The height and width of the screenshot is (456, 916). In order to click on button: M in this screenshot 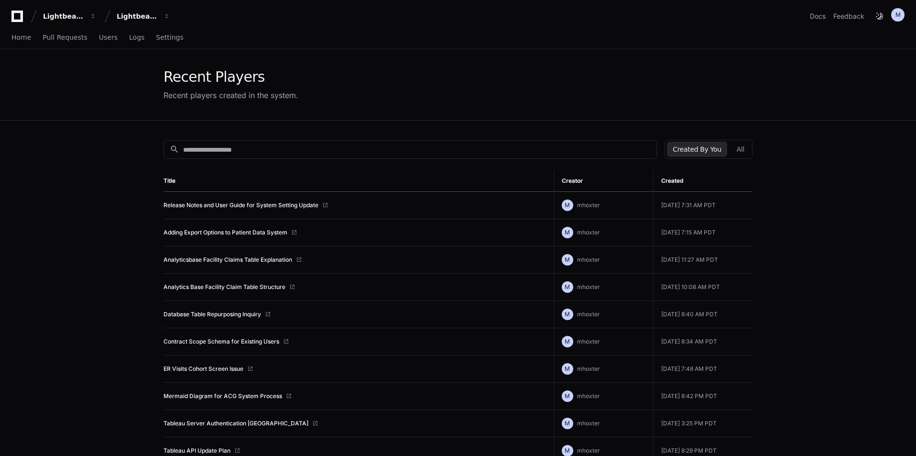, I will do `click(898, 15)`.